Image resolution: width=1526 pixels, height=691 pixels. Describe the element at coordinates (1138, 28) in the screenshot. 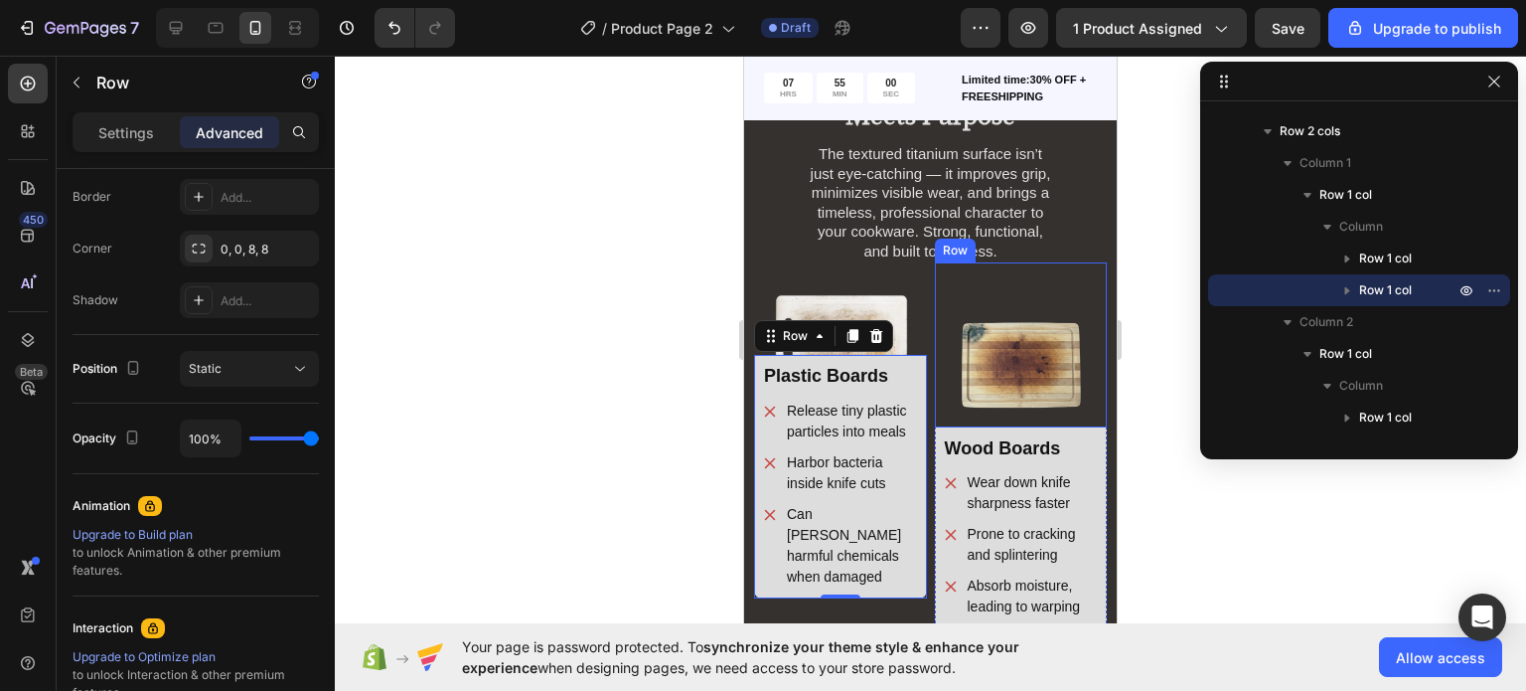

I see `span: 1 product assigned` at that location.